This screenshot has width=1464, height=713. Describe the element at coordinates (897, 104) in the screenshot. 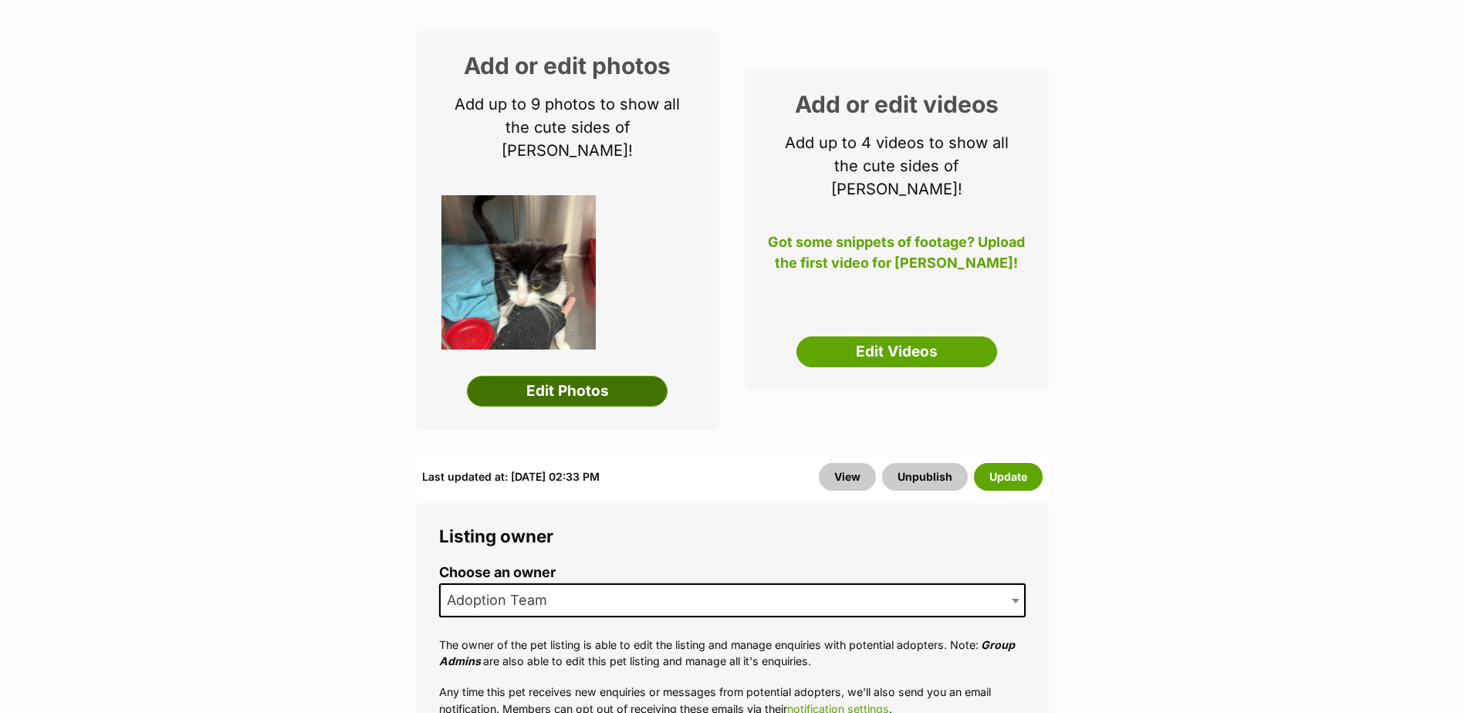

I see `h2: Add or edit videos` at that location.